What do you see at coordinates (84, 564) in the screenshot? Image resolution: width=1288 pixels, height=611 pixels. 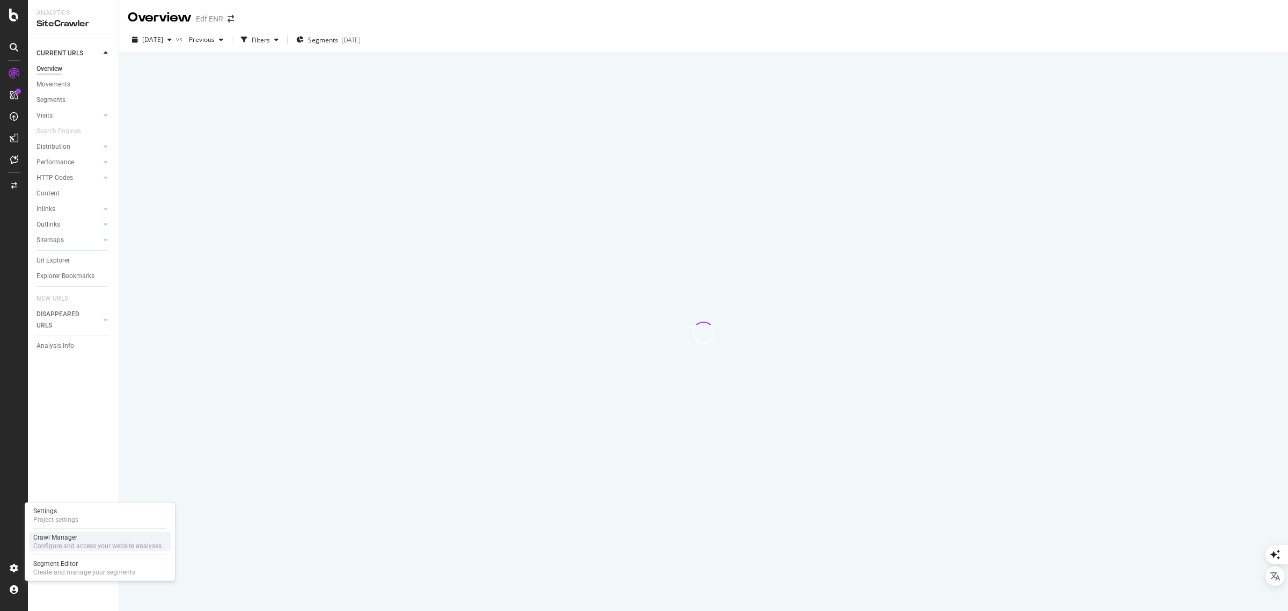 I see `div: Segment Editor` at bounding box center [84, 564].